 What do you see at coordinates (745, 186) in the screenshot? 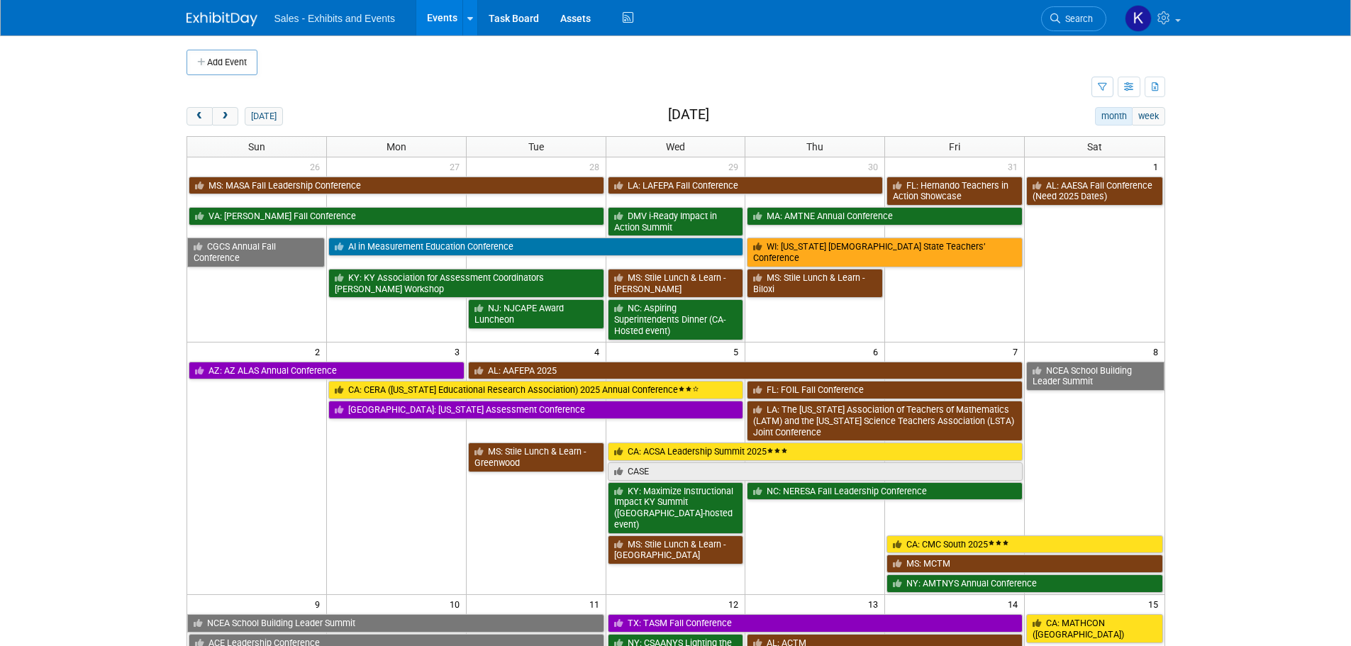
I see `a: LA: LAFEPA Fall Conference` at bounding box center [745, 186].